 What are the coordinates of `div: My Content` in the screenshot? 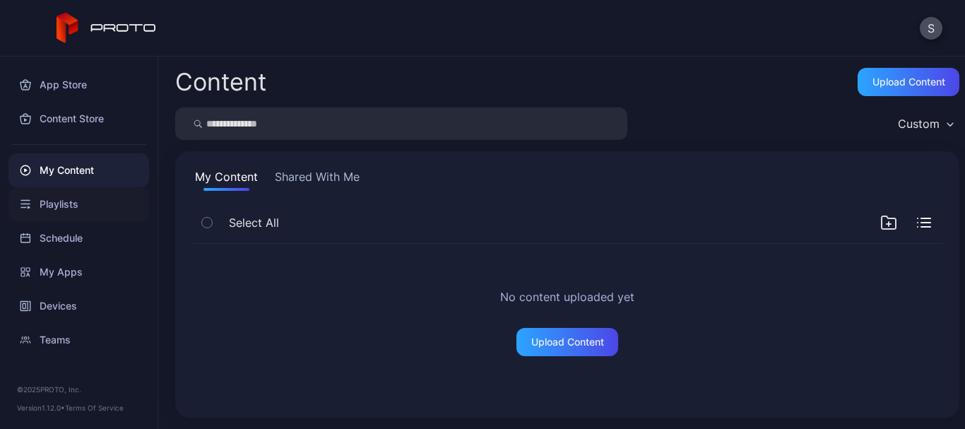 It's located at (78, 170).